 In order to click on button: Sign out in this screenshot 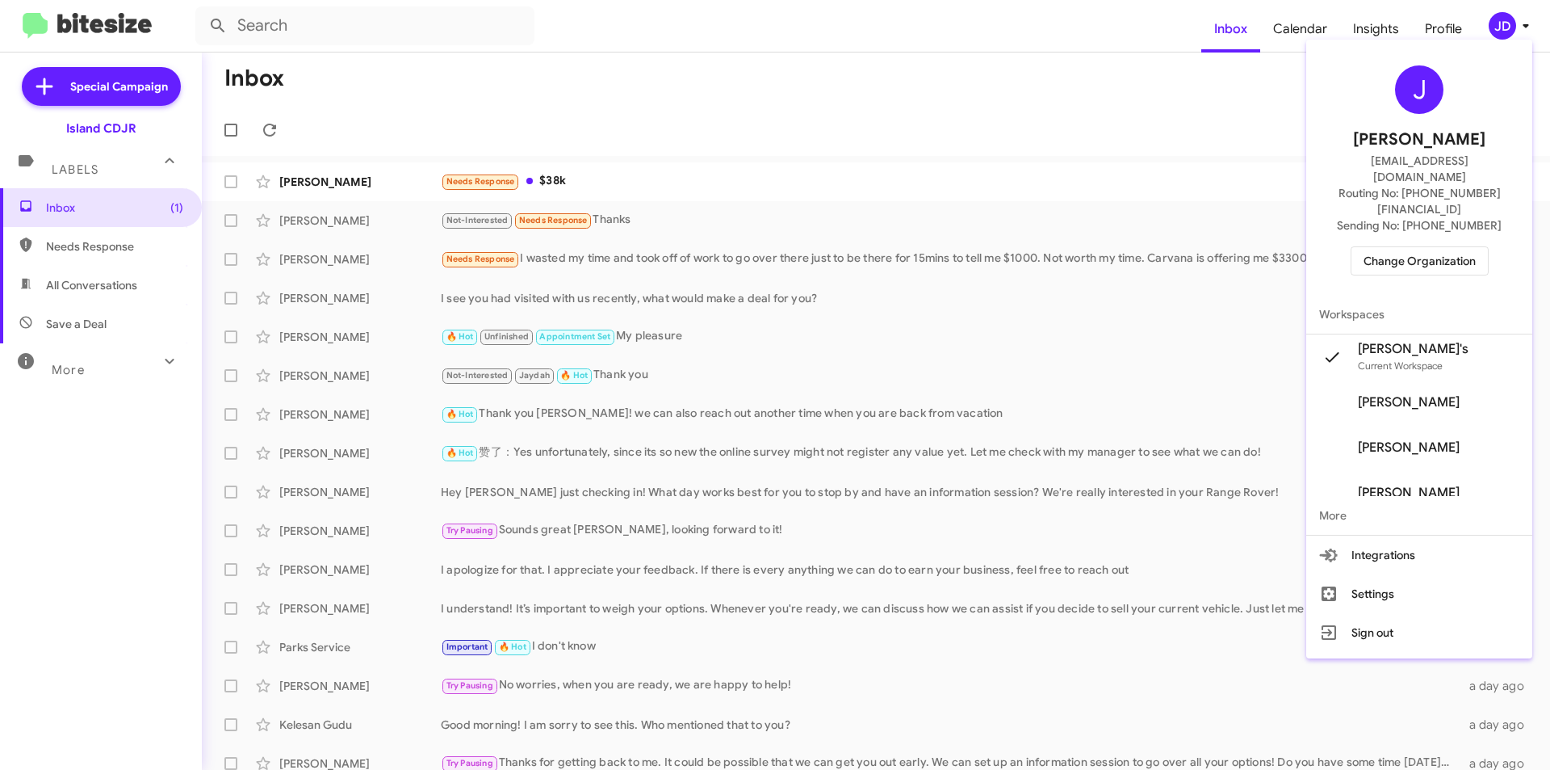, I will do `click(1420, 632)`.